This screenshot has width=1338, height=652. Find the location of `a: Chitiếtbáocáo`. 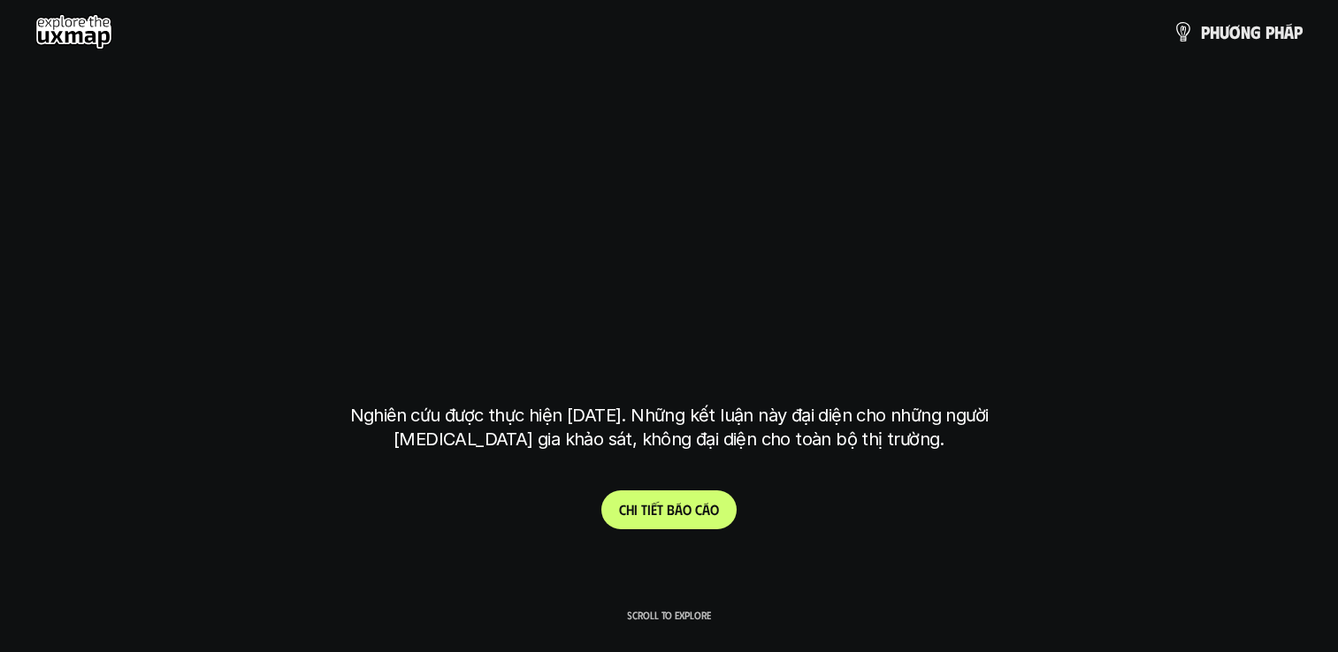

a: Chitiếtbáocáo is located at coordinates (668, 510).